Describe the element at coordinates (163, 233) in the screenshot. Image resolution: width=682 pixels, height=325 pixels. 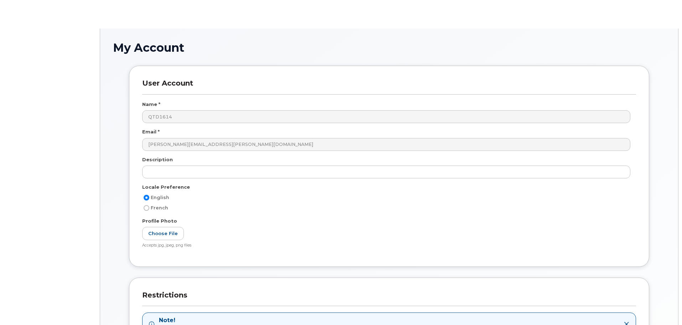
I see `label: Choose File` at that location.